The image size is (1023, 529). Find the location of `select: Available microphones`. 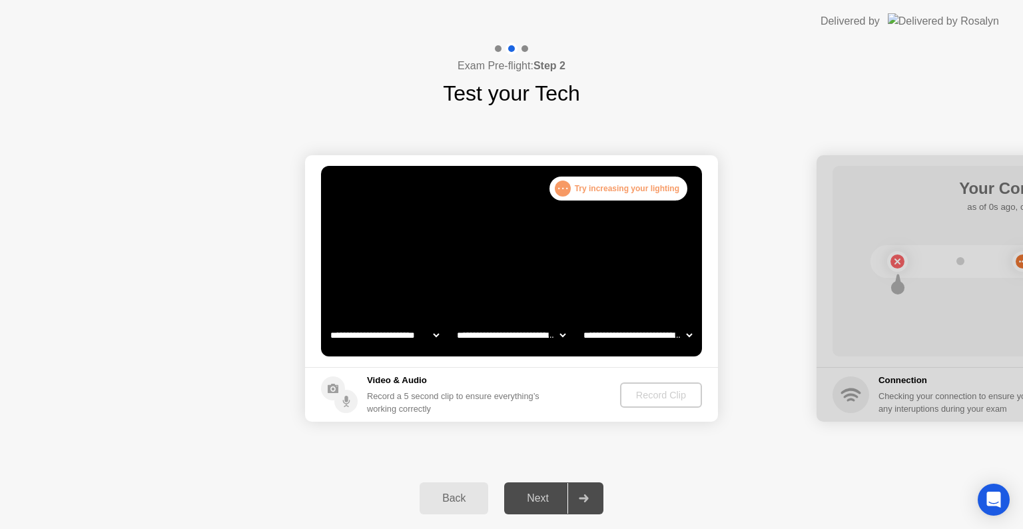

select: Available microphones is located at coordinates (637, 335).